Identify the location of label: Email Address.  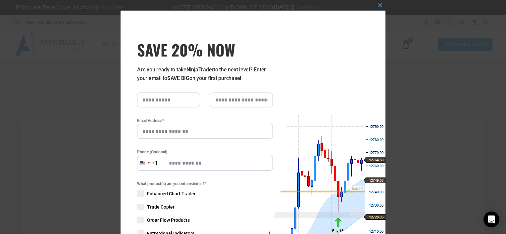
(205, 121).